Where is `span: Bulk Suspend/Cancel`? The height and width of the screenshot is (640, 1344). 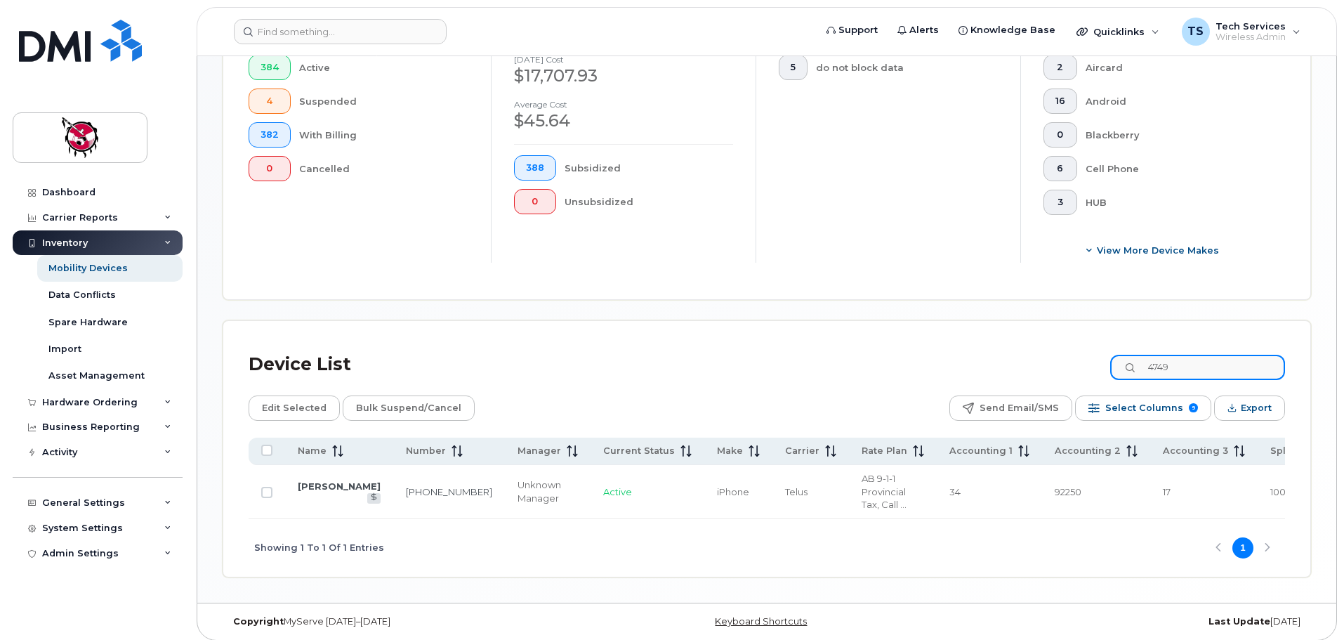 span: Bulk Suspend/Cancel is located at coordinates (409, 408).